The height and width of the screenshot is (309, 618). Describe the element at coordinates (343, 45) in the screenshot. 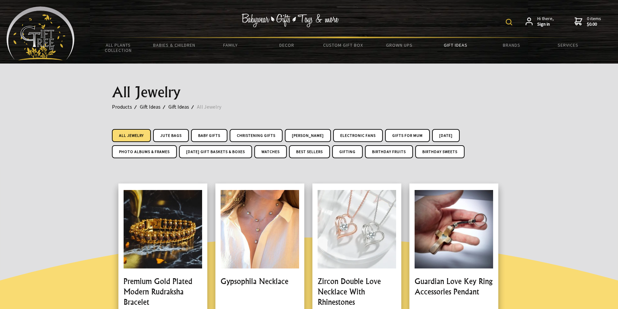

I see `a: Custom Gift Box` at that location.